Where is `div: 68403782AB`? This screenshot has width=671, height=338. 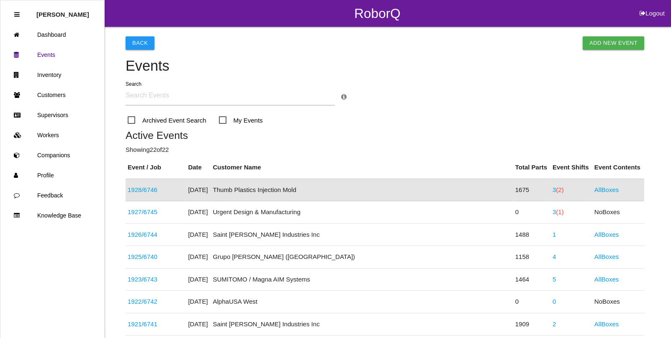 div: 68403782AB is located at coordinates (156, 324).